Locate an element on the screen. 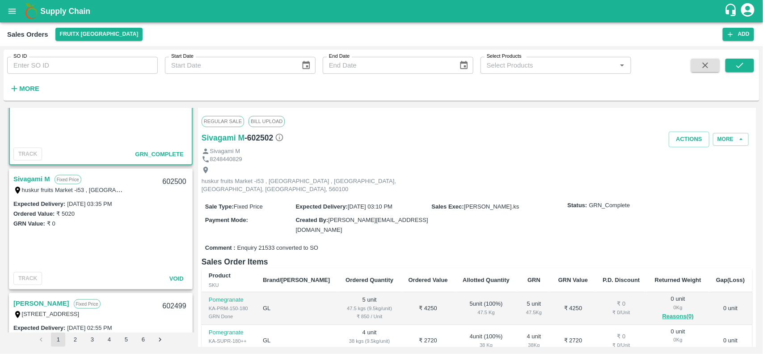  div: 602500 is located at coordinates (174, 181).